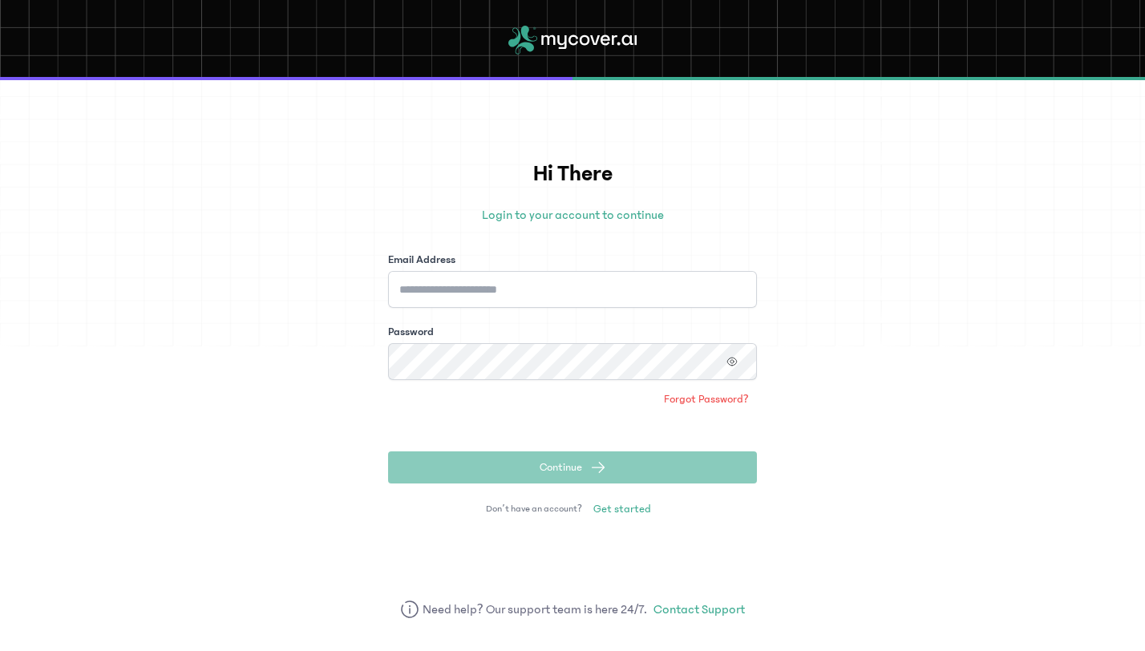 This screenshot has height=651, width=1145. Describe the element at coordinates (560, 467) in the screenshot. I see `span: Continue` at that location.